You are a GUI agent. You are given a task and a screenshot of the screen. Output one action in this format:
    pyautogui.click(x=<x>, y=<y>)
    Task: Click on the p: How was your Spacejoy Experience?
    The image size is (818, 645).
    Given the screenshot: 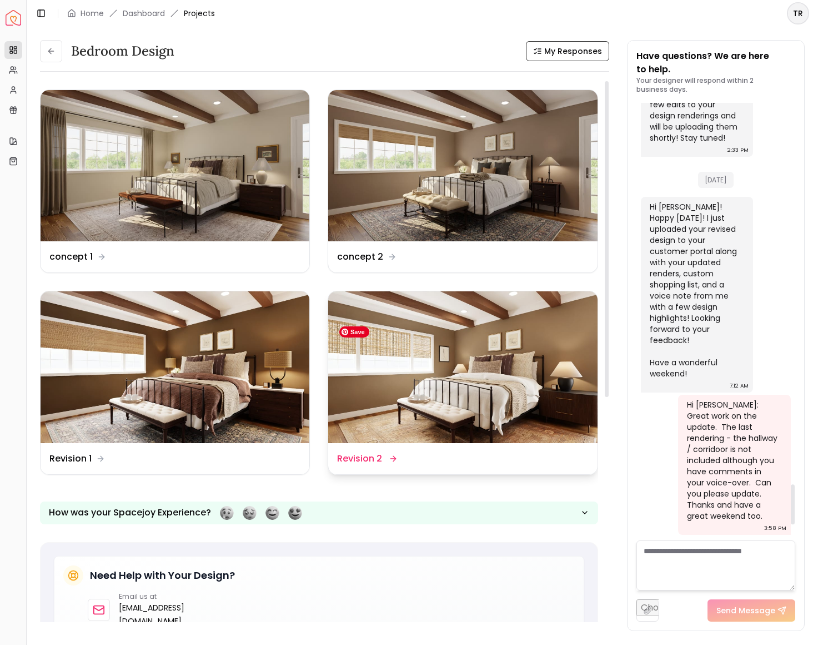 What is the action you would take?
    pyautogui.click(x=130, y=512)
    